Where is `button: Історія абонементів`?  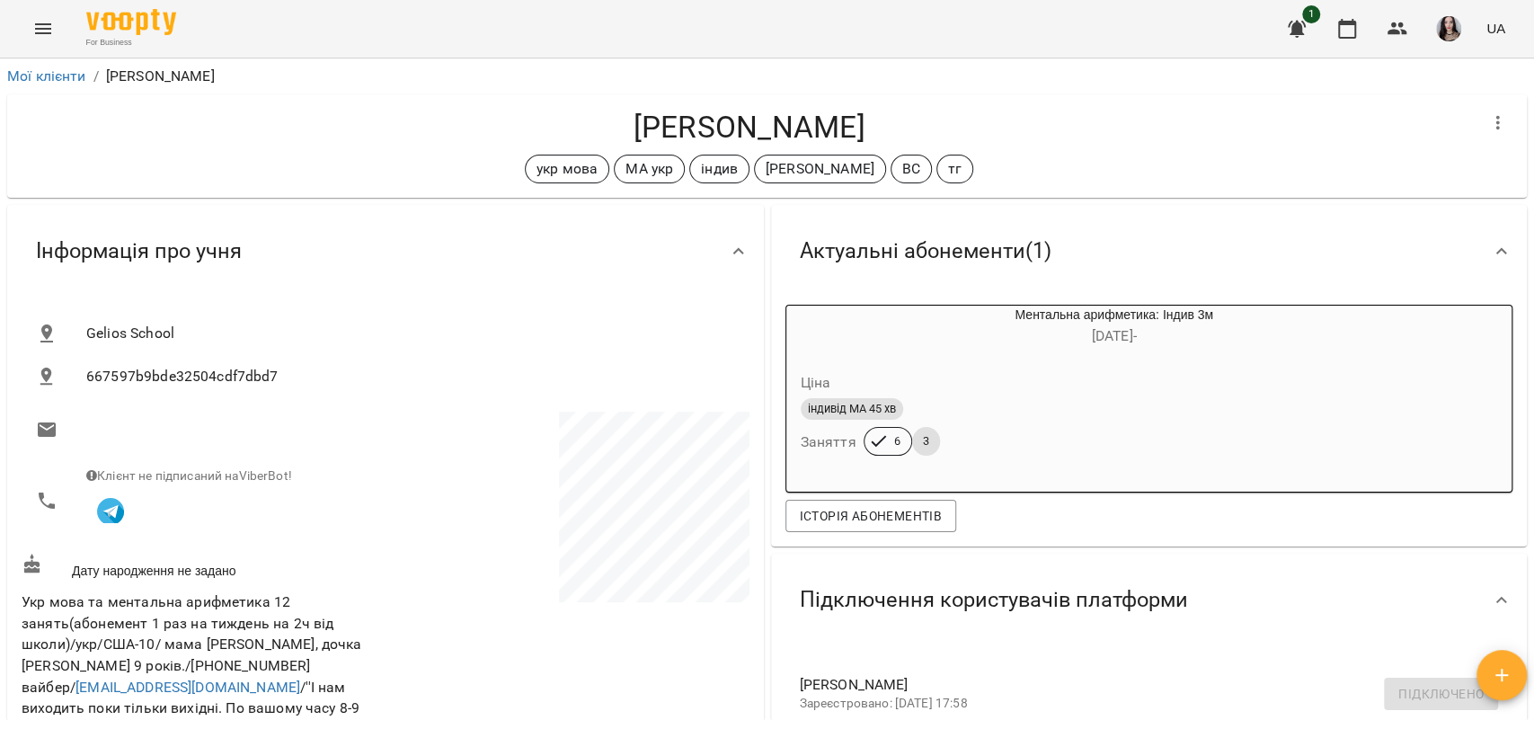
button: Історія абонементів is located at coordinates (871, 516).